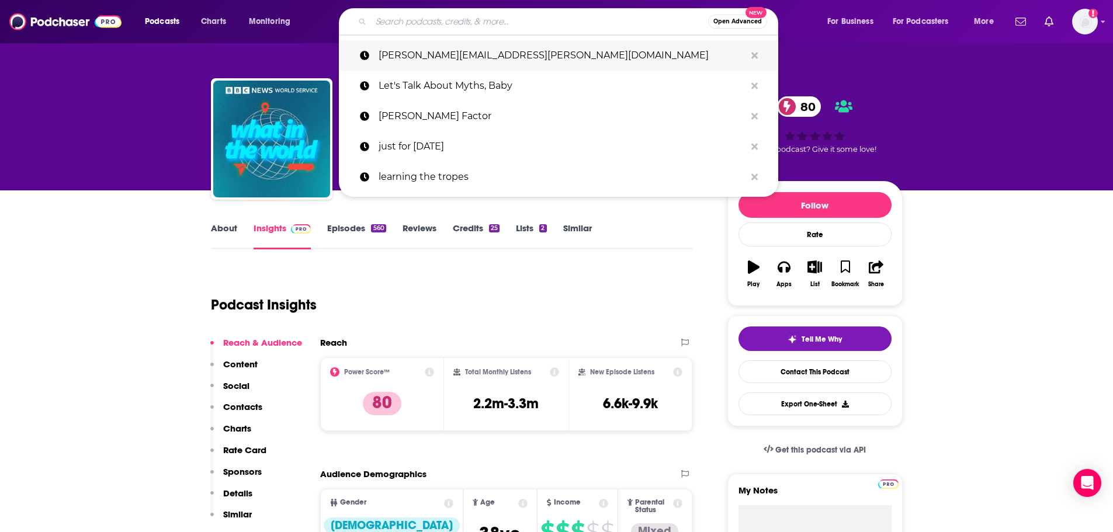 This screenshot has height=532, width=1113. What do you see at coordinates (367, 372) in the screenshot?
I see `h2: Power Score™` at bounding box center [367, 372].